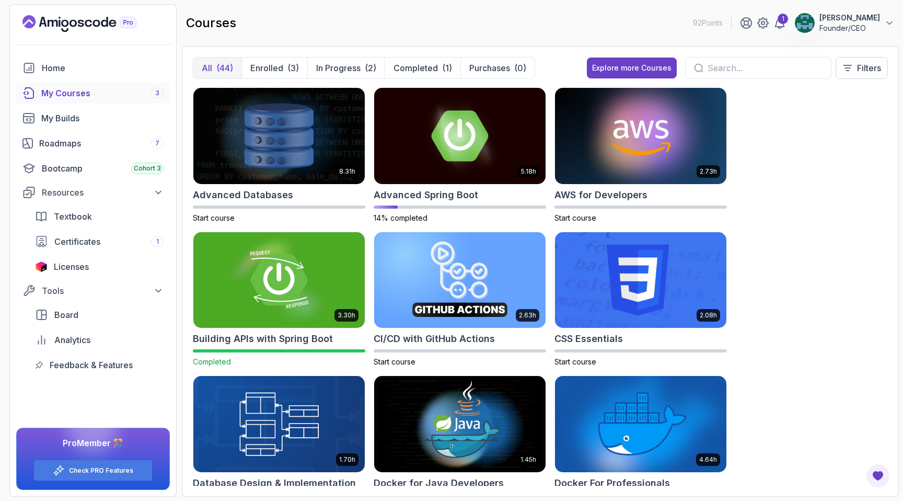 The height and width of the screenshot is (501, 903). What do you see at coordinates (293, 68) in the screenshot?
I see `div: (3)` at bounding box center [293, 68].